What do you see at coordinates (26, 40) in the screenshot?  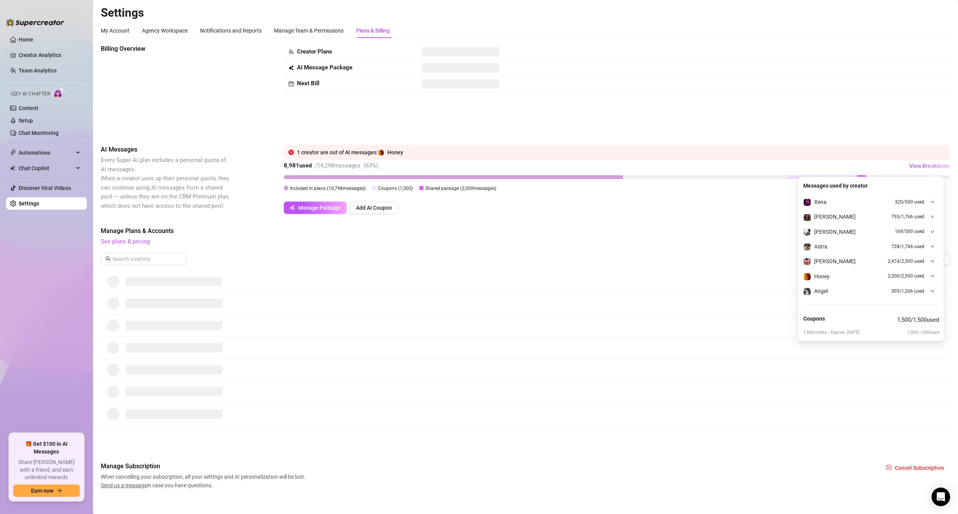 I see `a: Home` at bounding box center [26, 40].